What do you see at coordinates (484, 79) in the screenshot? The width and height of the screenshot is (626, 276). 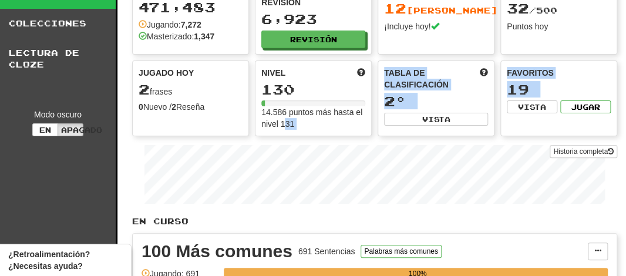 I see `span: This week in points, UTC` at bounding box center [484, 79].